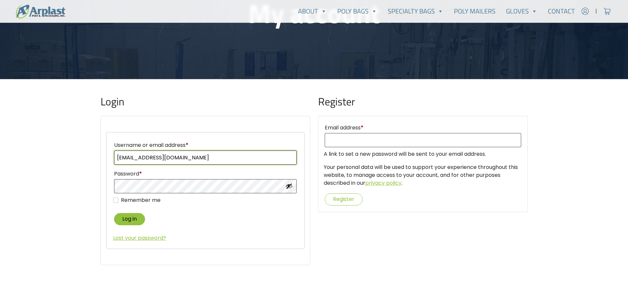 The width and height of the screenshot is (628, 300). Describe the element at coordinates (357, 11) in the screenshot. I see `a: Poly Bags` at that location.